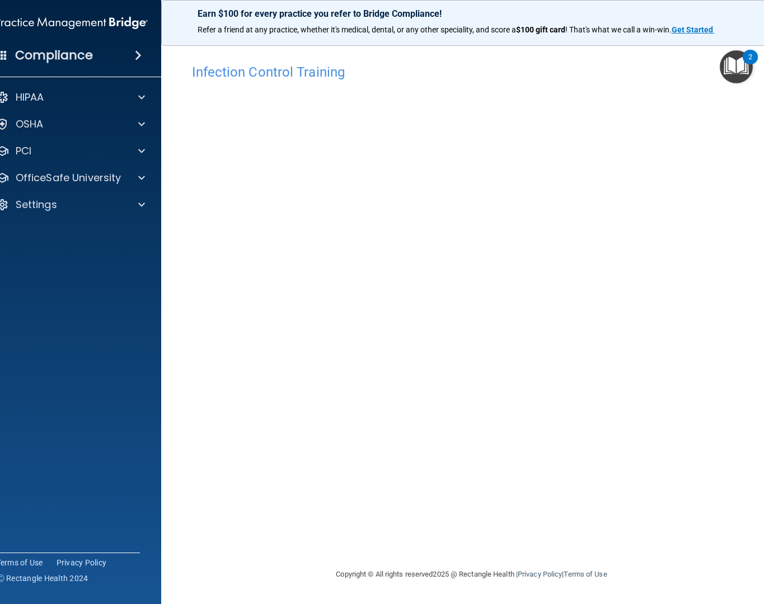 This screenshot has width=764, height=604. Describe the element at coordinates (693, 30) in the screenshot. I see `a: Get Started` at that location.